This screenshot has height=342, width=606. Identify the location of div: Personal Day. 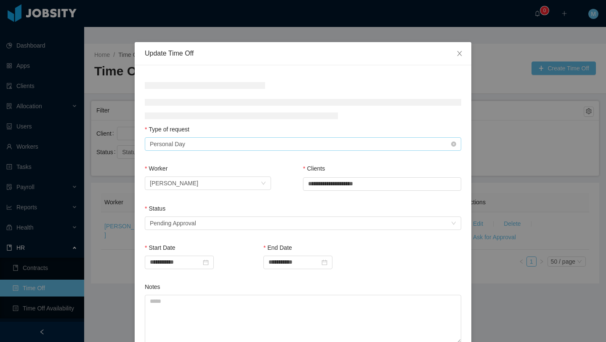
(167, 144).